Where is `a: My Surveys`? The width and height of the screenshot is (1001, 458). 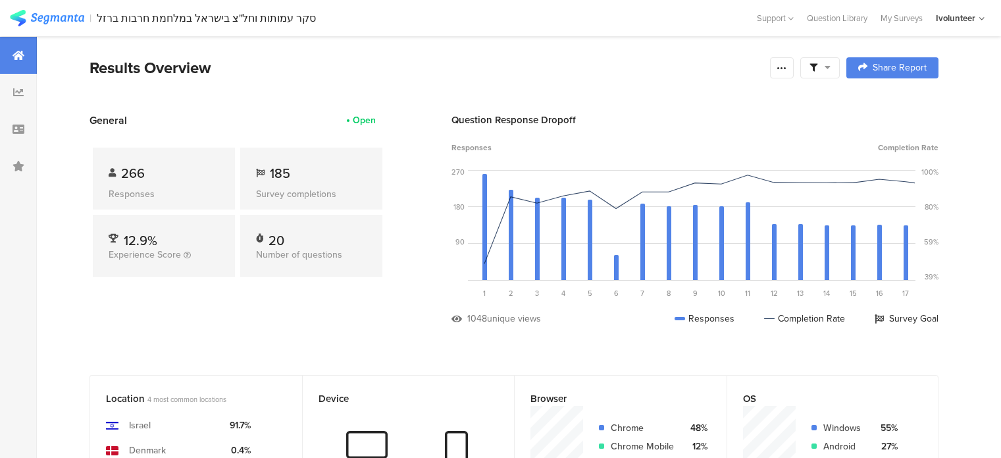 a: My Surveys is located at coordinates (902, 18).